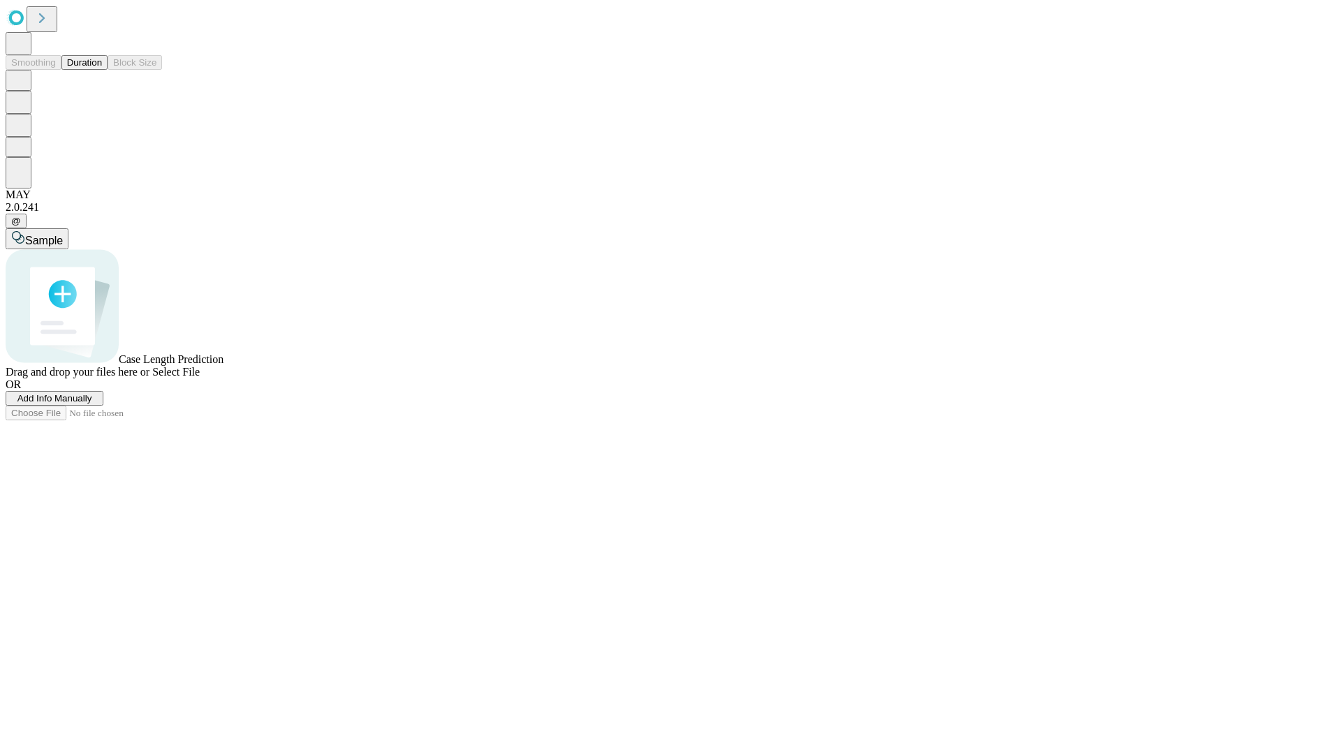  Describe the element at coordinates (44, 240) in the screenshot. I see `span: Sample` at that location.